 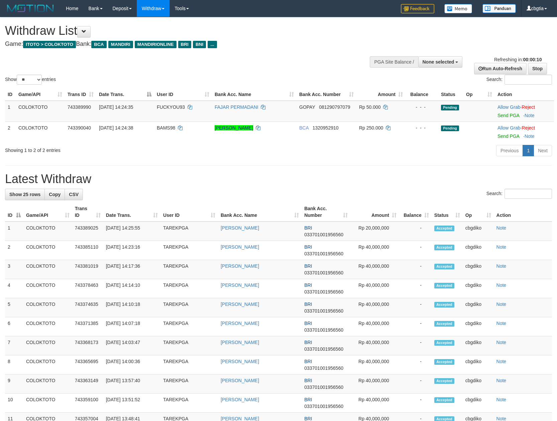 I want to click on h1: Latest Withdraw, so click(x=279, y=179).